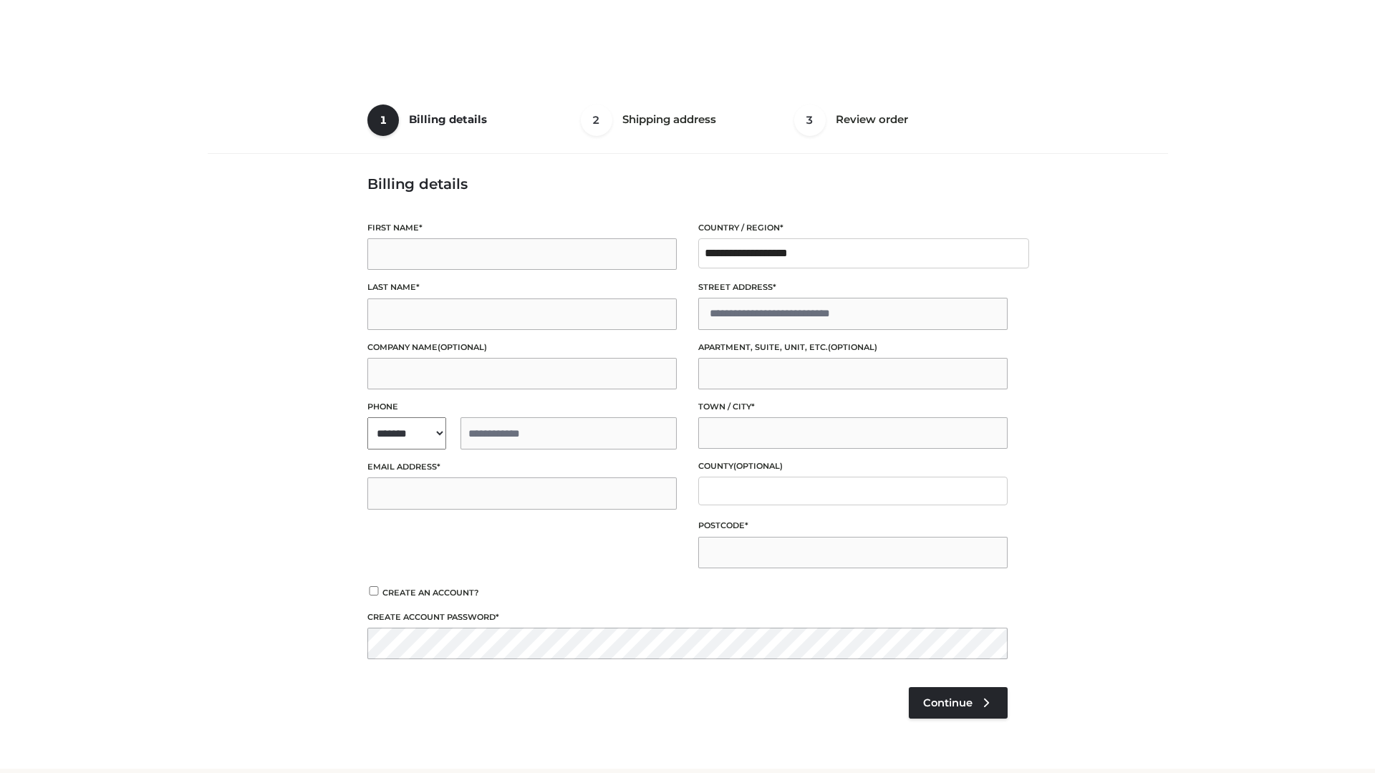 The height and width of the screenshot is (773, 1375). What do you see at coordinates (522, 347) in the screenshot?
I see `label: Company name` at bounding box center [522, 347].